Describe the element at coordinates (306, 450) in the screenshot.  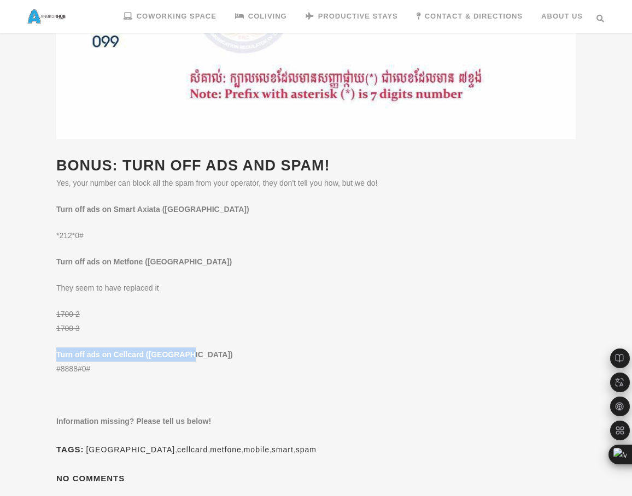
I see `a: spam` at that location.